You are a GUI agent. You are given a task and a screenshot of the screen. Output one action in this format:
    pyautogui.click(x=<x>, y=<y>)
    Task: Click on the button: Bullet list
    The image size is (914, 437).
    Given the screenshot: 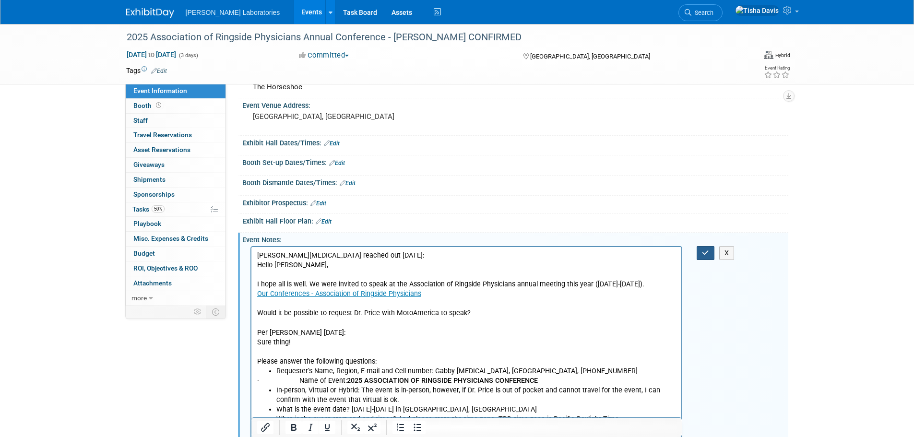 What is the action you would take?
    pyautogui.click(x=417, y=427)
    